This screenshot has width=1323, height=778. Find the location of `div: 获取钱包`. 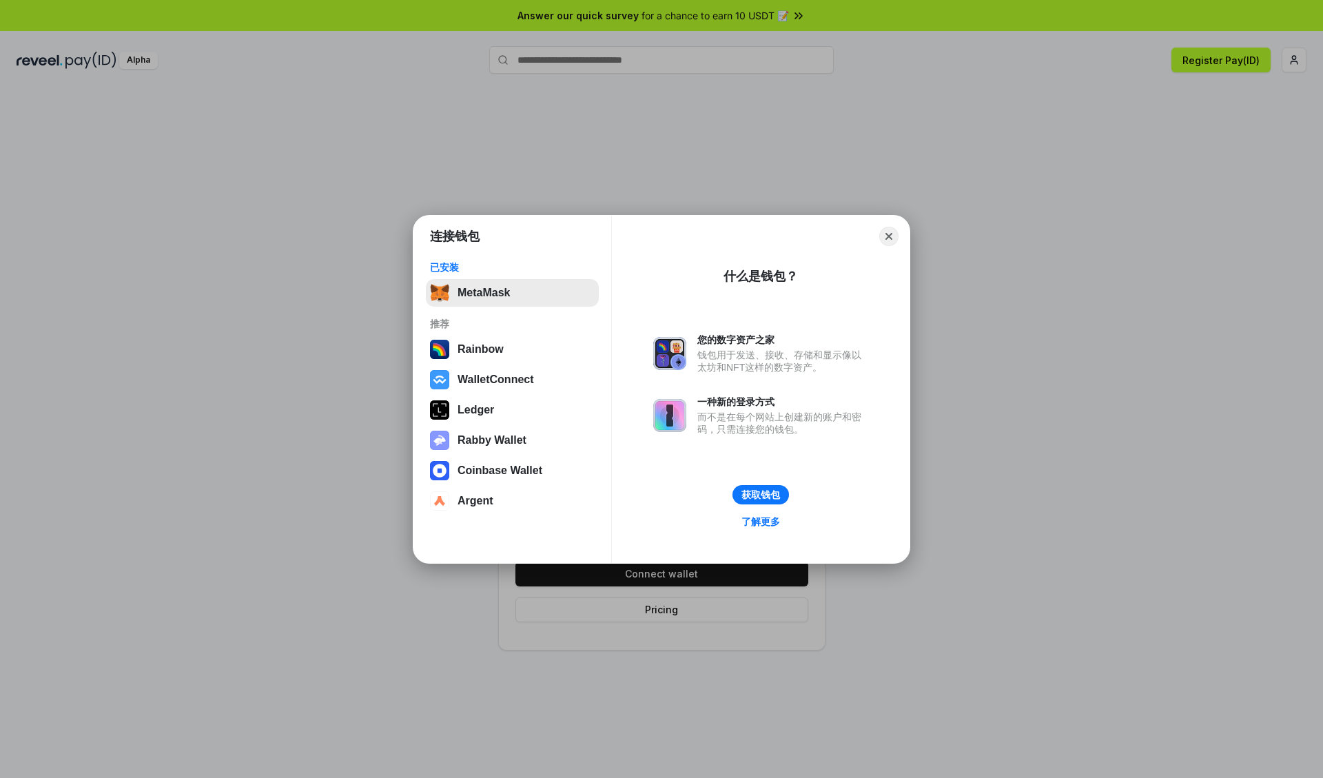

div: 获取钱包 is located at coordinates (761, 495).